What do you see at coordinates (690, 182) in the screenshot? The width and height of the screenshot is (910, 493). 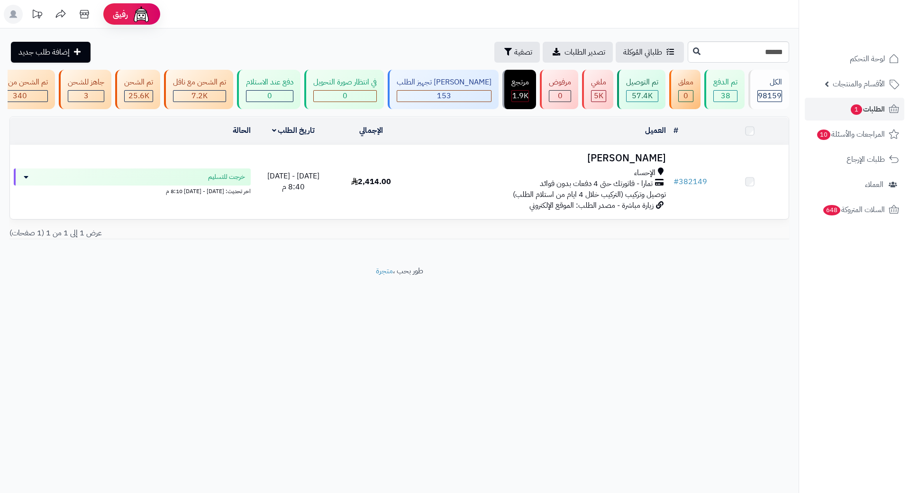 I see `a: #382149` at bounding box center [690, 182].